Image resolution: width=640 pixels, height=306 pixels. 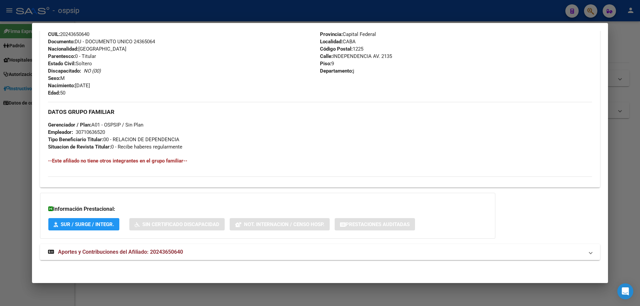 I want to click on h4: --Este afiliado no tiene otros integrantes en el grupo familiar--, so click(x=320, y=161).